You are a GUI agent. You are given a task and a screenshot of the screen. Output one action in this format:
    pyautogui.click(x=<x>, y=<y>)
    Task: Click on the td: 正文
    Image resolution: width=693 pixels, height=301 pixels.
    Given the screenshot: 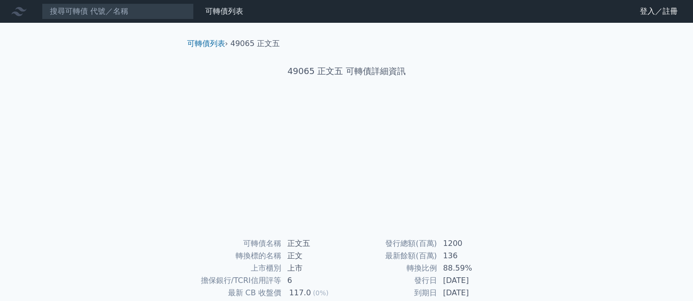 What is the action you would take?
    pyautogui.click(x=314, y=256)
    